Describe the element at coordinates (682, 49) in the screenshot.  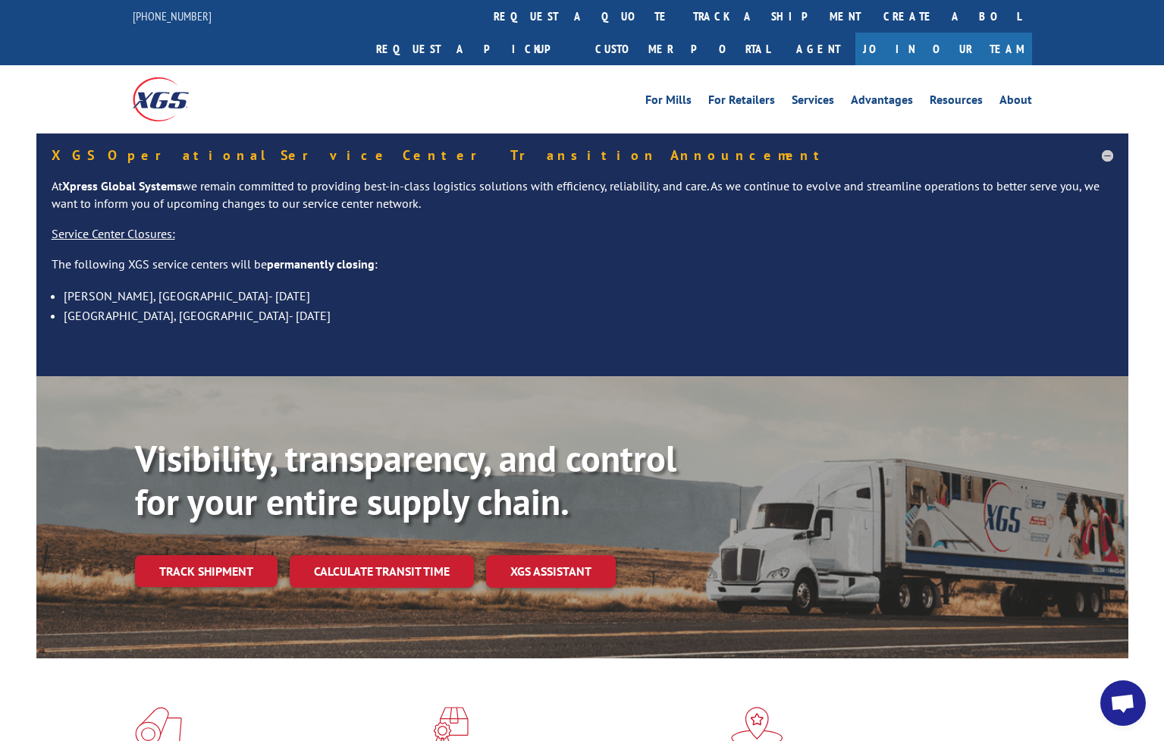
I see `a: Customer Portal` at that location.